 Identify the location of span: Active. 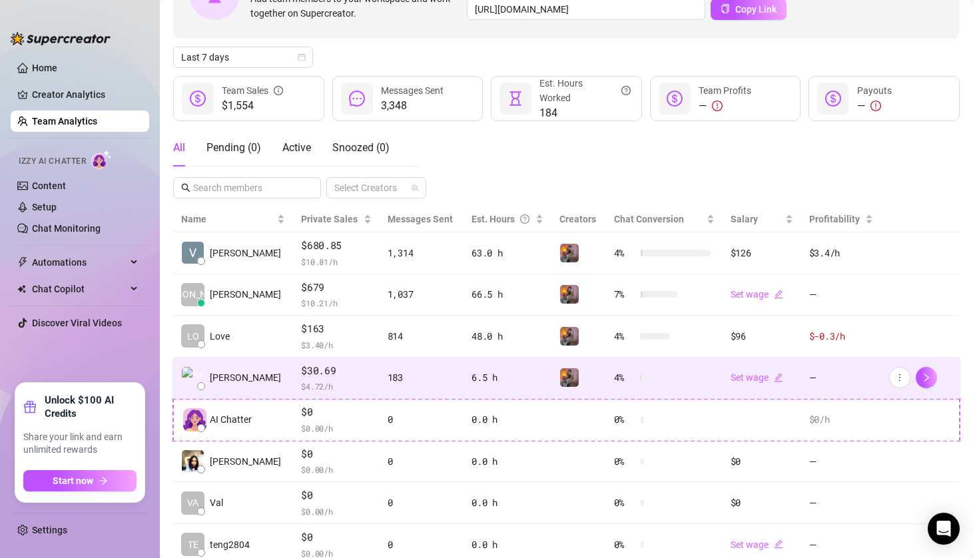
(296, 147).